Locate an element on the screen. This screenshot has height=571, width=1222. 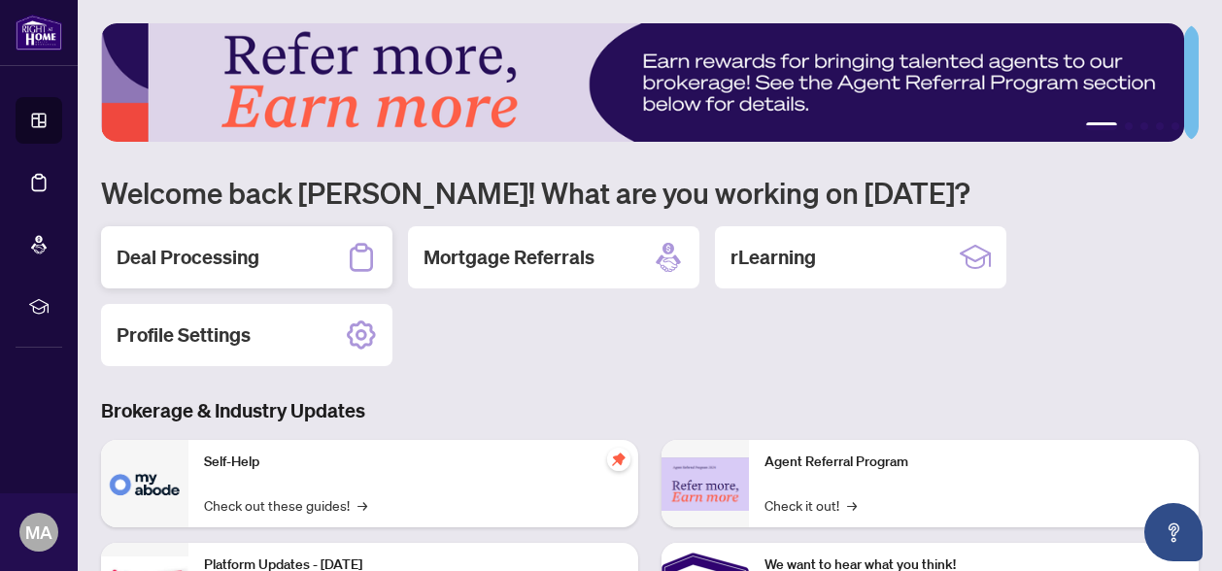
img: Slide 0 is located at coordinates (642, 83).